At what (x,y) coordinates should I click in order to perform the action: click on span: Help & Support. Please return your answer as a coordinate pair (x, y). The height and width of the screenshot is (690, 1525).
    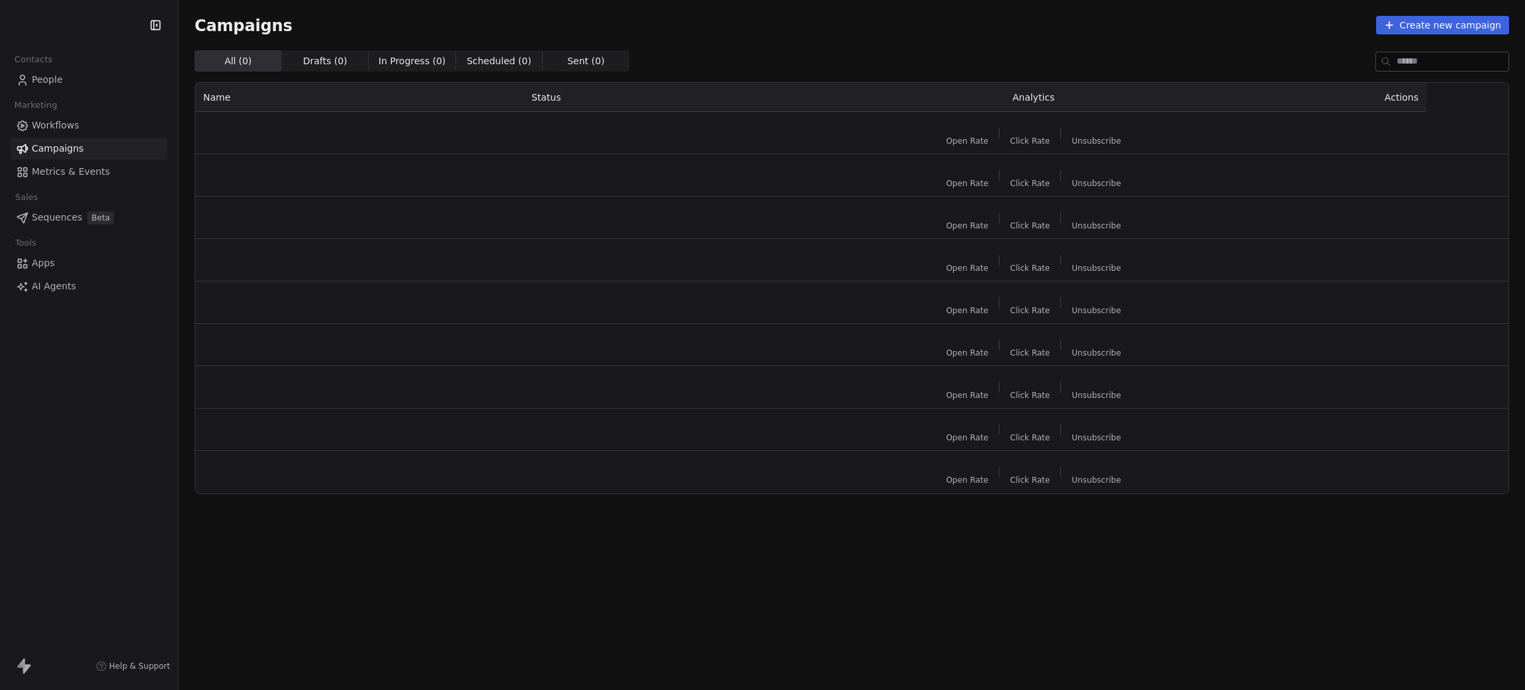
    Looking at the image, I should click on (140, 666).